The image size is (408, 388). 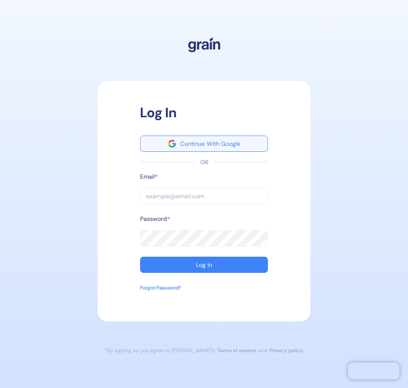 What do you see at coordinates (153, 219) in the screenshot?
I see `label: Password` at bounding box center [153, 219].